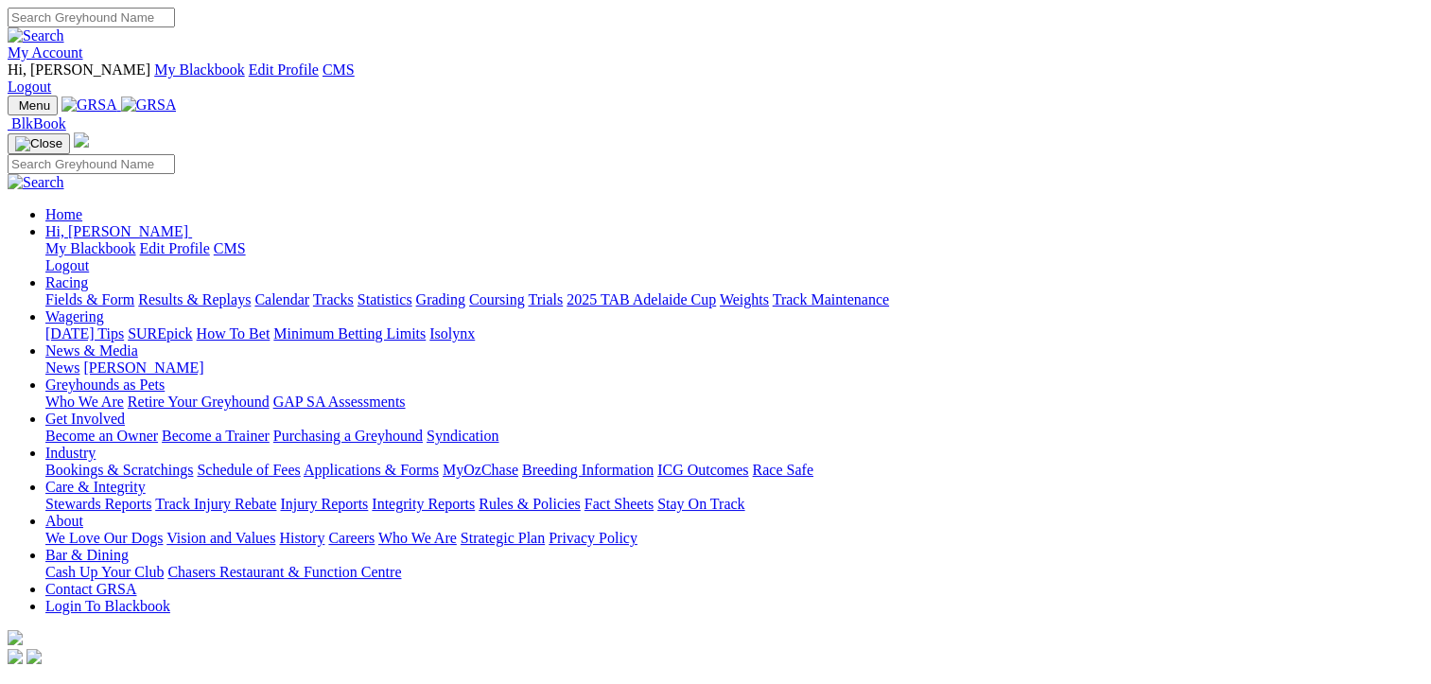  I want to click on div: News & Media, so click(734, 368).